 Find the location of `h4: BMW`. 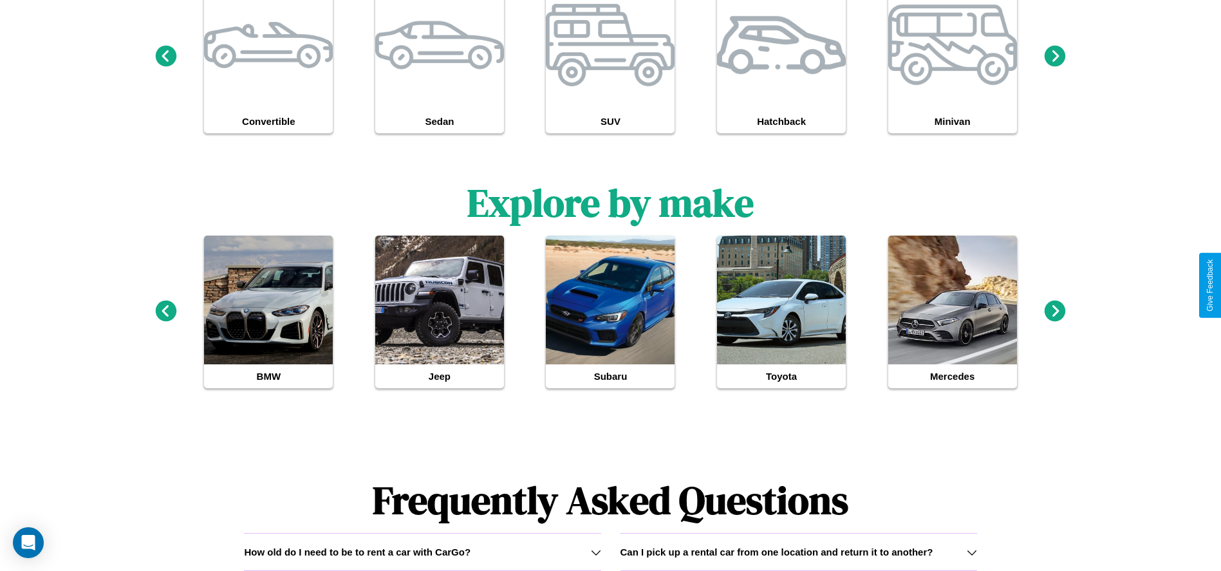

h4: BMW is located at coordinates (268, 376).